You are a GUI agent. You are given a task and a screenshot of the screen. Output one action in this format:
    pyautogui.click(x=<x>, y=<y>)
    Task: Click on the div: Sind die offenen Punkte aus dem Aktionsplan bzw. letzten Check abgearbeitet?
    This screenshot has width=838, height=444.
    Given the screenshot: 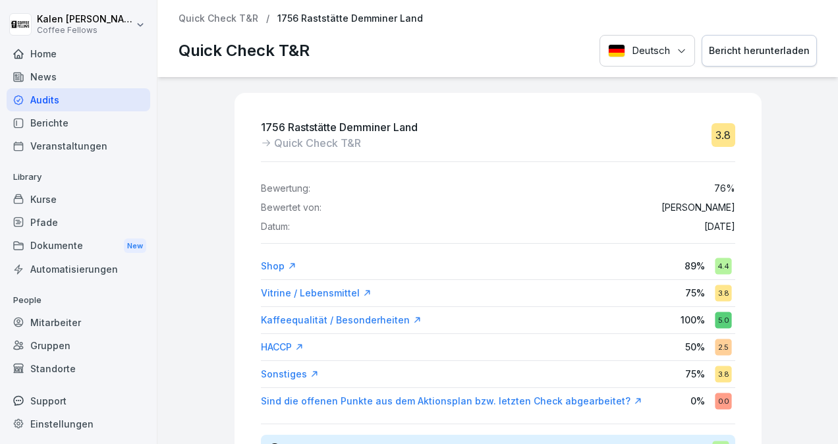 What is the action you would take?
    pyautogui.click(x=451, y=401)
    